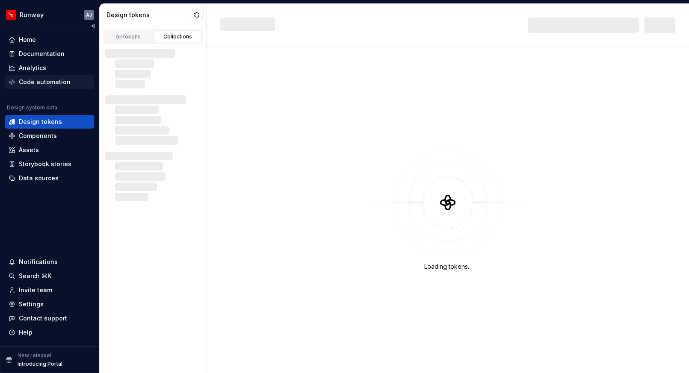 This screenshot has width=689, height=373. I want to click on div: Data sources, so click(38, 178).